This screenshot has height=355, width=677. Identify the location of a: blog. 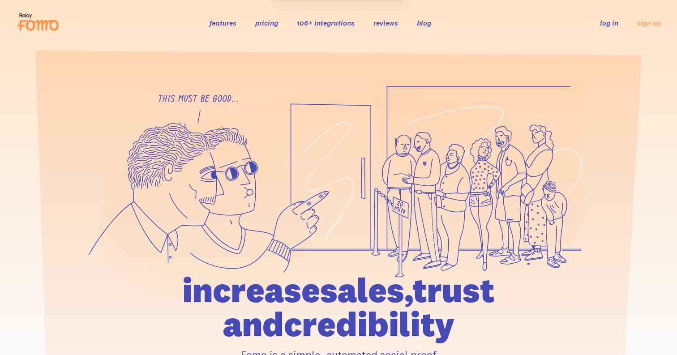
(424, 23).